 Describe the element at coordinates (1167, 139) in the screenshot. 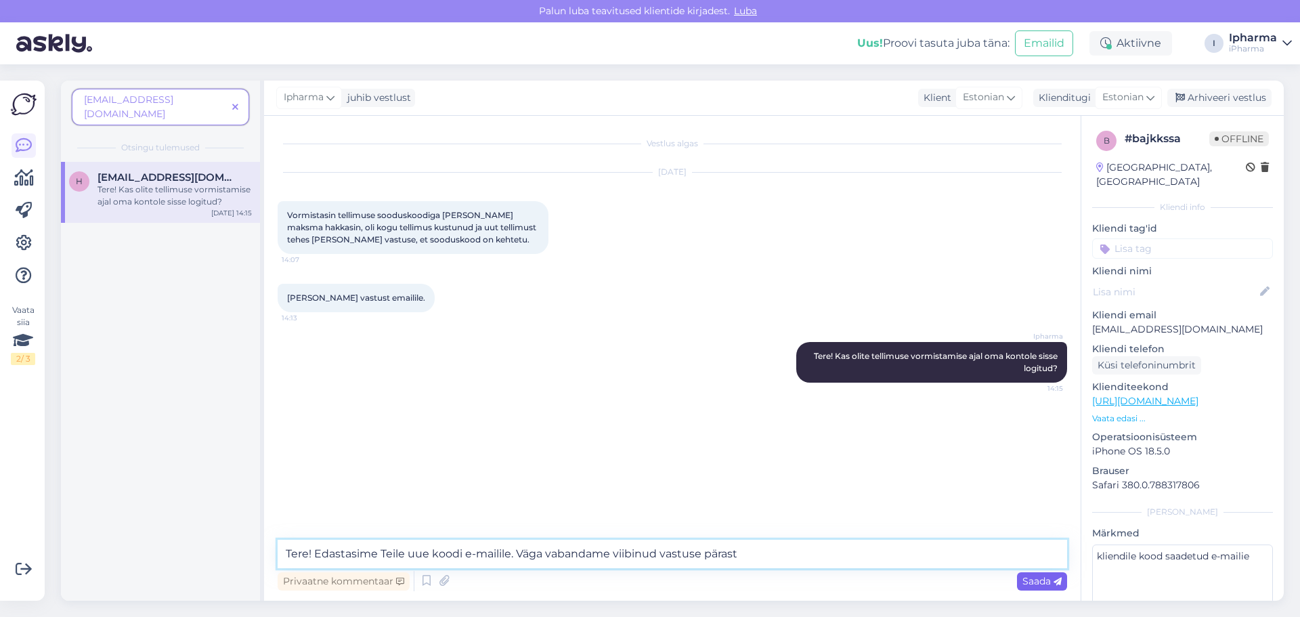

I see `div: # bajkkssa` at that location.